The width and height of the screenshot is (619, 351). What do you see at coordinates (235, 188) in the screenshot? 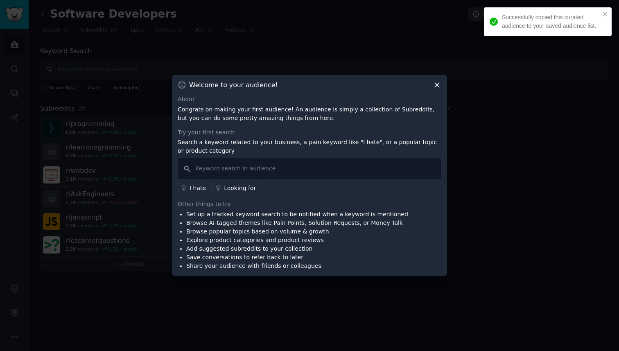
I see `a: Looking for` at bounding box center [235, 188].